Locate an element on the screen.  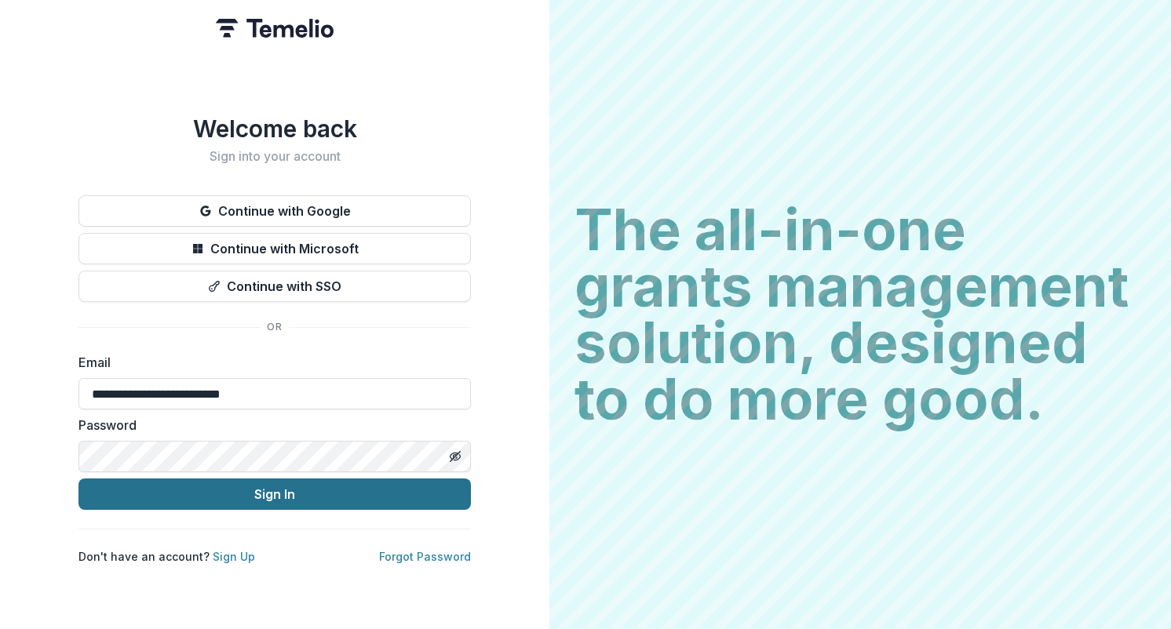
img: Temelio is located at coordinates (275, 28).